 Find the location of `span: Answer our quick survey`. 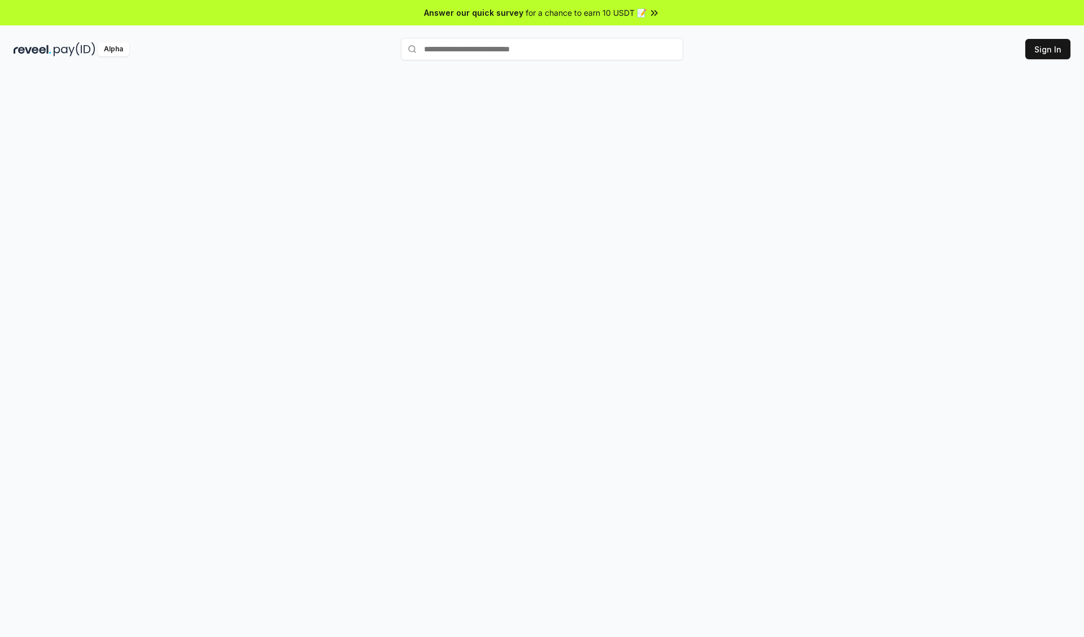

span: Answer our quick survey is located at coordinates (474, 12).